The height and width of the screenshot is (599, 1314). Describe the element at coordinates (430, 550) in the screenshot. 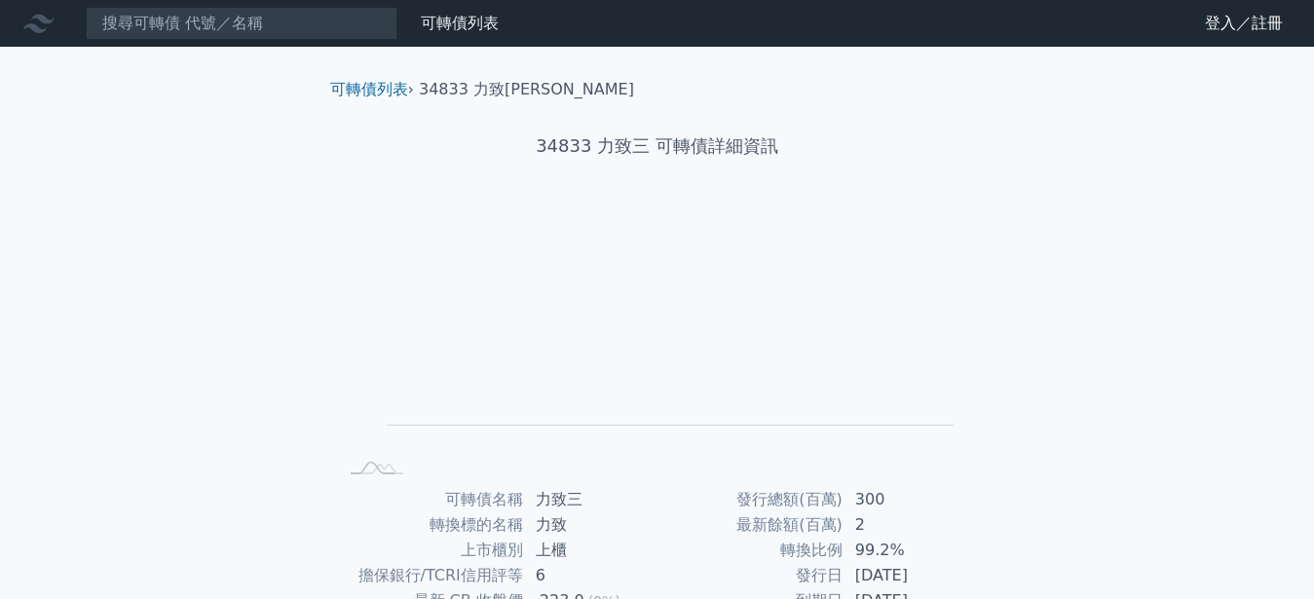

I see `td: 上市櫃別` at that location.